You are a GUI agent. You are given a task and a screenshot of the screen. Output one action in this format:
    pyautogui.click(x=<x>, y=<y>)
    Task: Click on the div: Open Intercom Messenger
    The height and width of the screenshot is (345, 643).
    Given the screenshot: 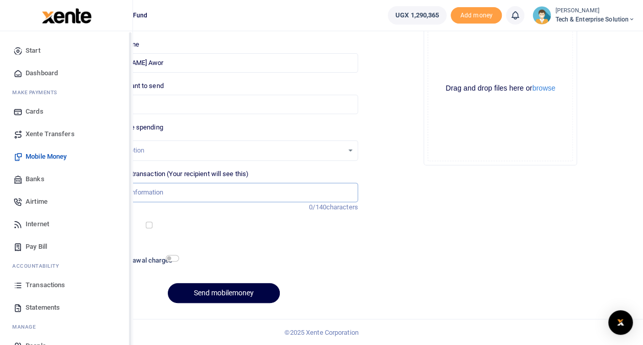 What is the action you would take?
    pyautogui.click(x=620, y=322)
    